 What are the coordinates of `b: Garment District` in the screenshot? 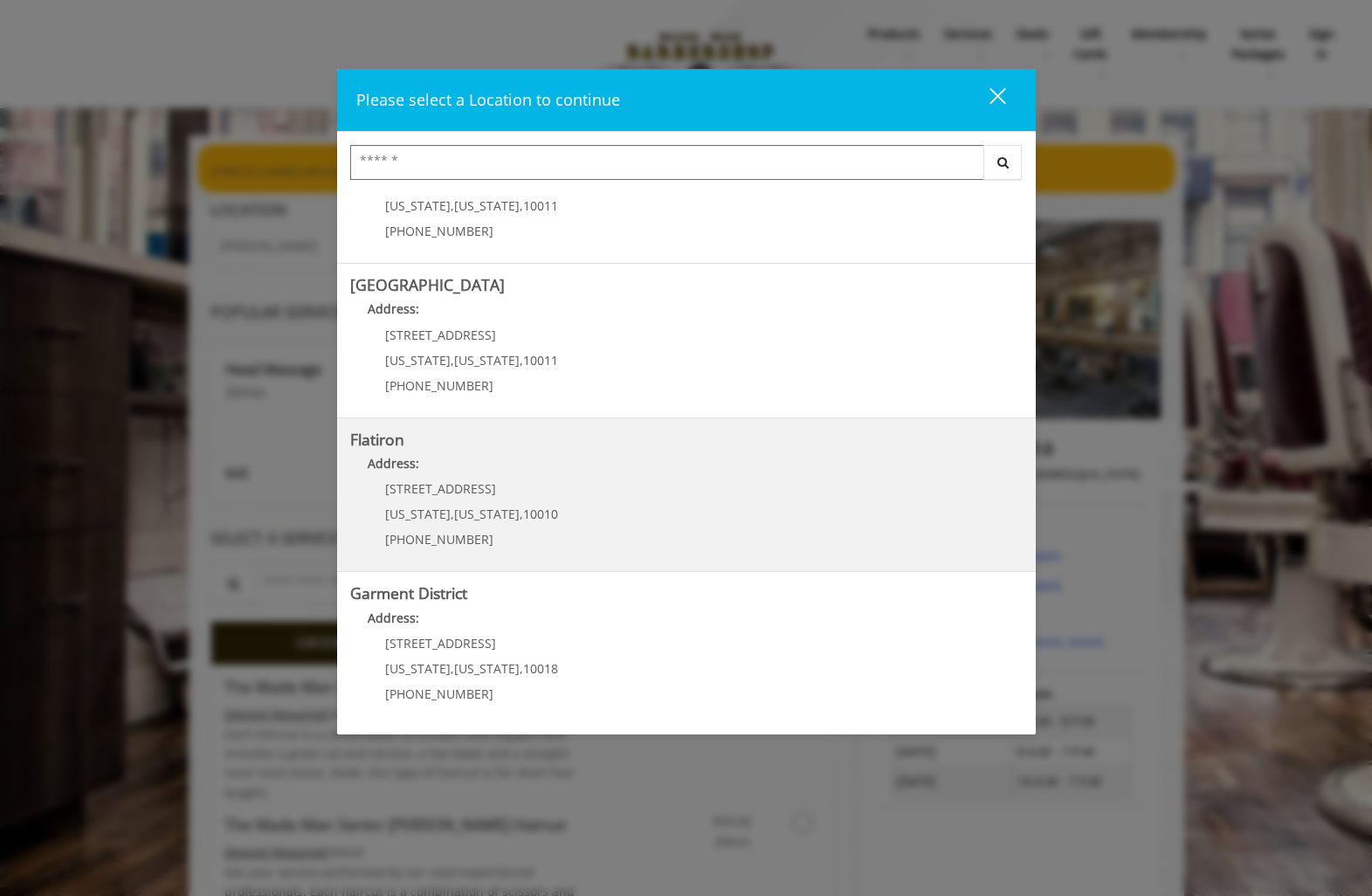 It's located at (409, 593).